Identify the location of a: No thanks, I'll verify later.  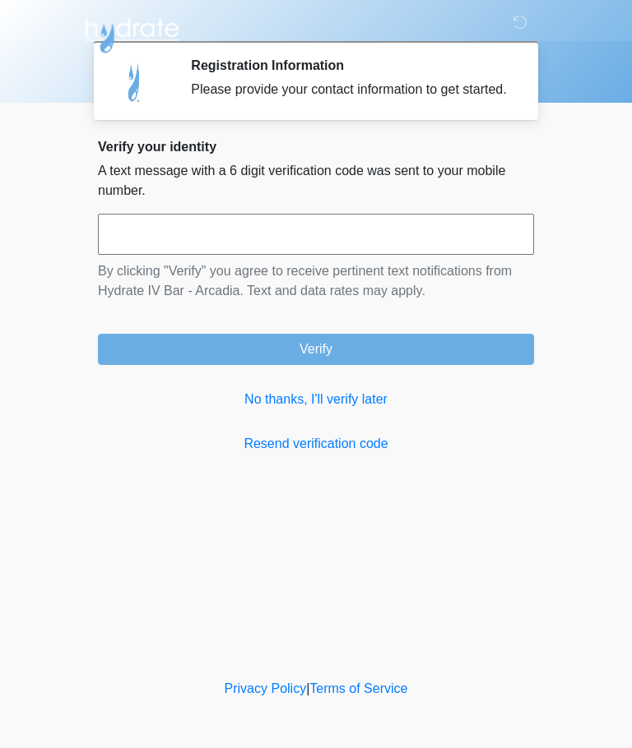
(316, 400).